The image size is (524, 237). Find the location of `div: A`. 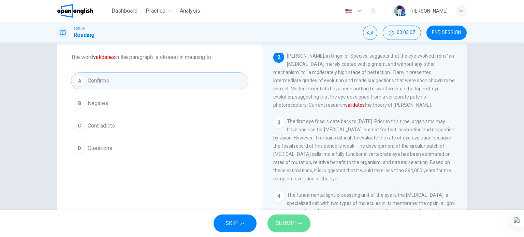

div: A is located at coordinates (79, 81).